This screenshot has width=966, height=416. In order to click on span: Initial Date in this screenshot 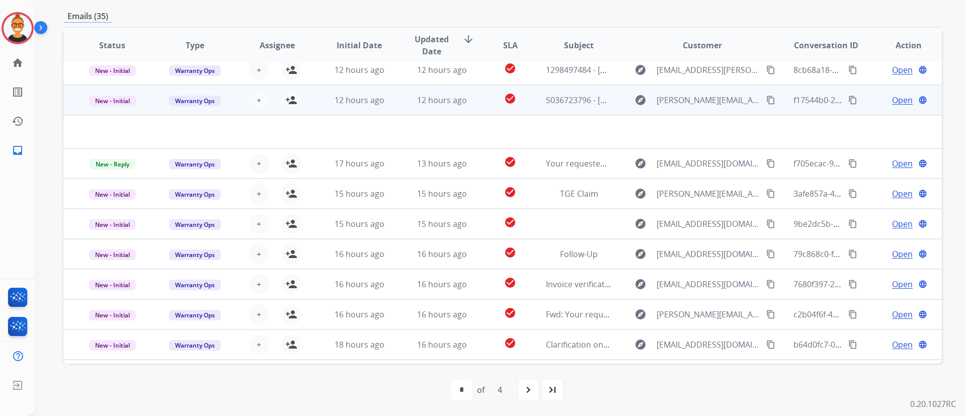, I will do `click(359, 45)`.